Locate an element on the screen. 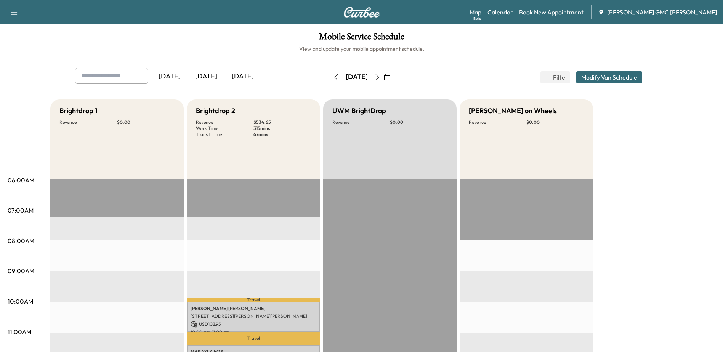 The height and width of the screenshot is (352, 723). img: Curbee Logo is located at coordinates (362, 12).